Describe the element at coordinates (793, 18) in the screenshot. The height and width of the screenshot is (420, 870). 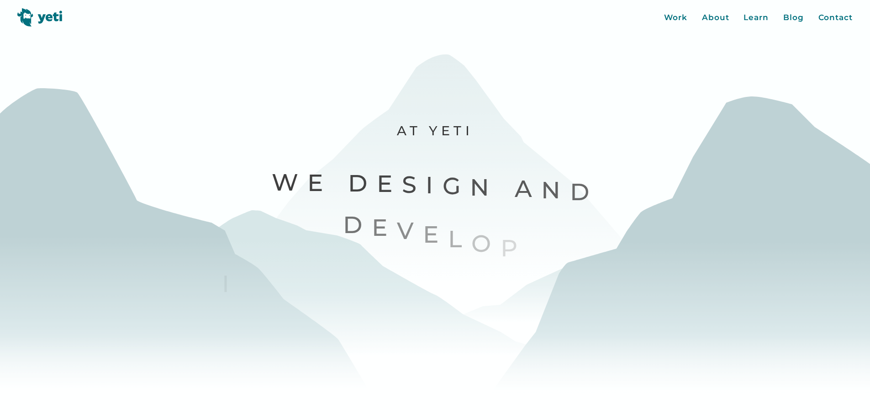
I see `a: Blog` at that location.